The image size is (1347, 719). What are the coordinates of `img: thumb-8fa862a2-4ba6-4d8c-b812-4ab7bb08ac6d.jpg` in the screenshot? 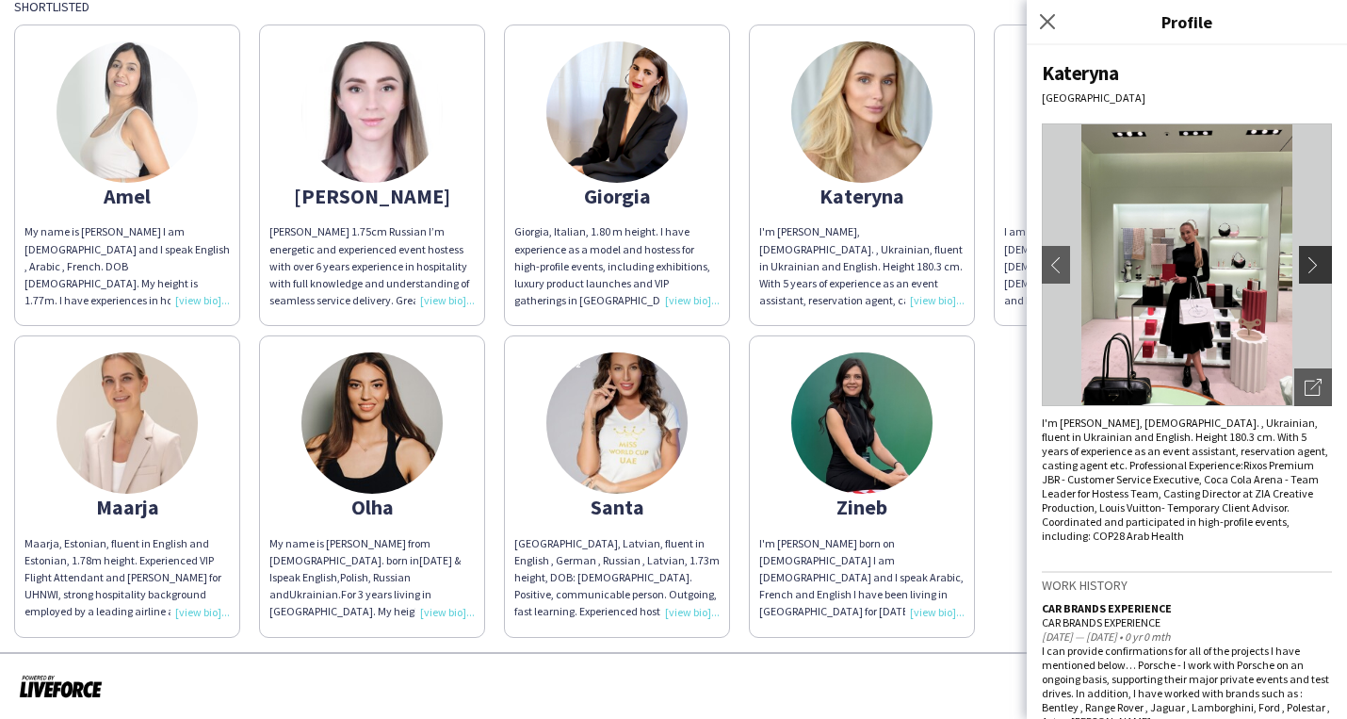 It's located at (862, 423).